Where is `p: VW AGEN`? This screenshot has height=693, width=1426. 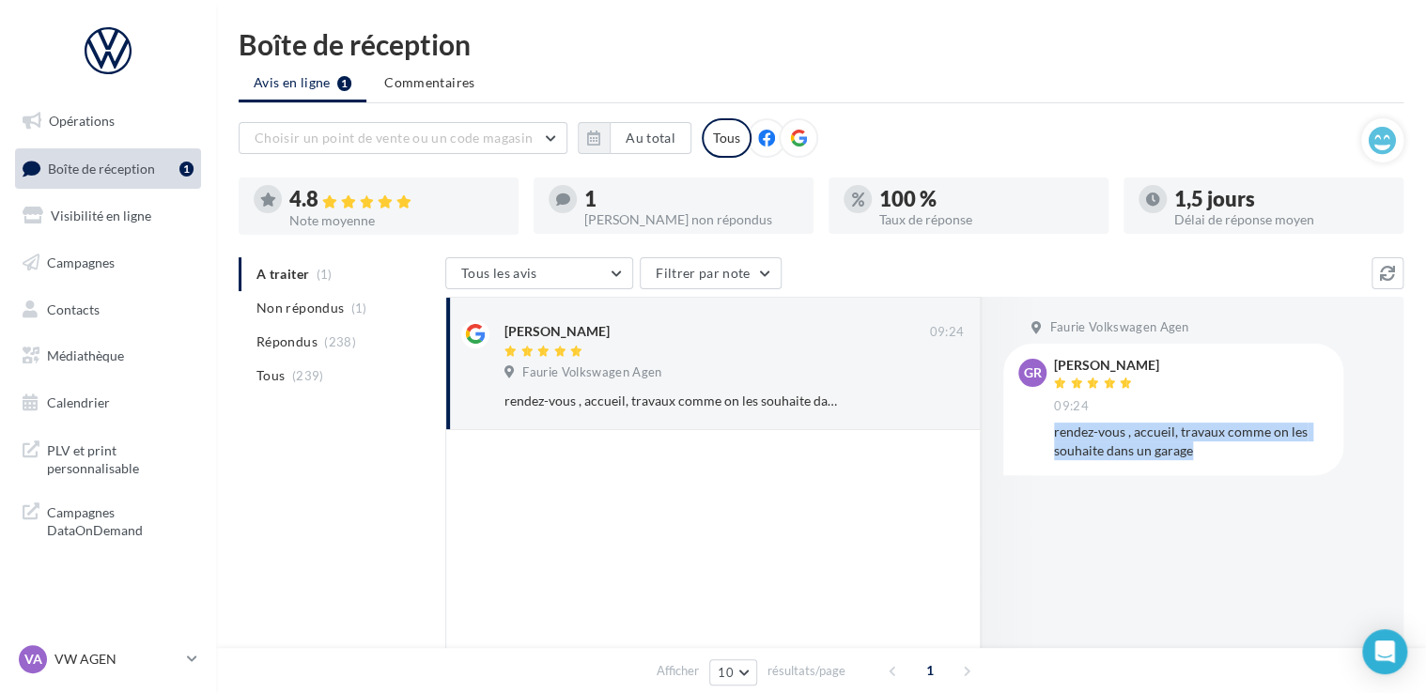
p: VW AGEN is located at coordinates (116, 659).